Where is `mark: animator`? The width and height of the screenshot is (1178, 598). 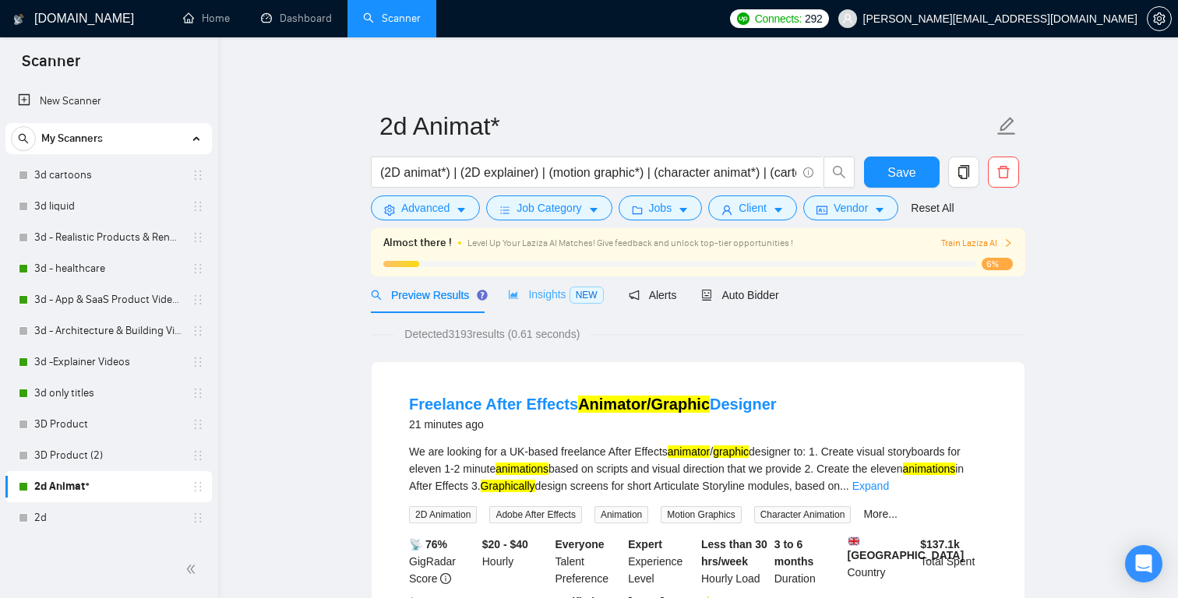 mark: animator is located at coordinates (689, 452).